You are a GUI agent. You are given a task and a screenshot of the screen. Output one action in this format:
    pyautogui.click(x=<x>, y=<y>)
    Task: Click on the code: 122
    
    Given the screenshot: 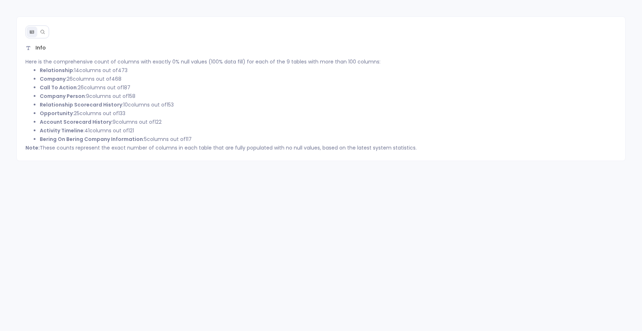 What is the action you would take?
    pyautogui.click(x=158, y=122)
    